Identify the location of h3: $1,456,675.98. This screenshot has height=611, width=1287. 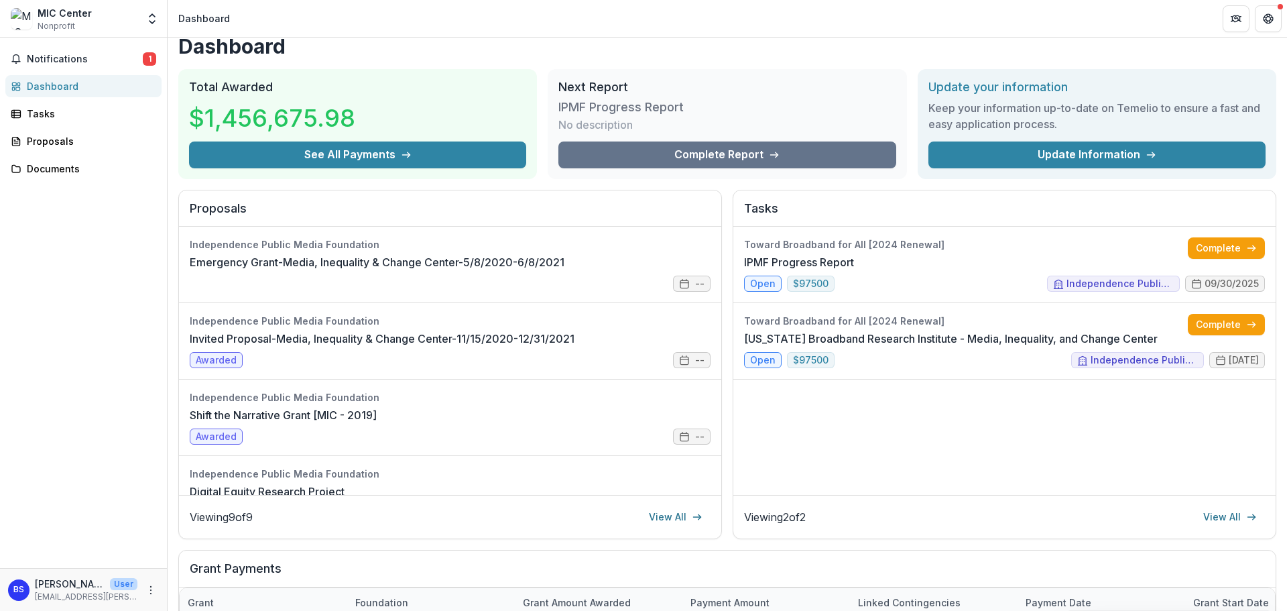
(272, 118).